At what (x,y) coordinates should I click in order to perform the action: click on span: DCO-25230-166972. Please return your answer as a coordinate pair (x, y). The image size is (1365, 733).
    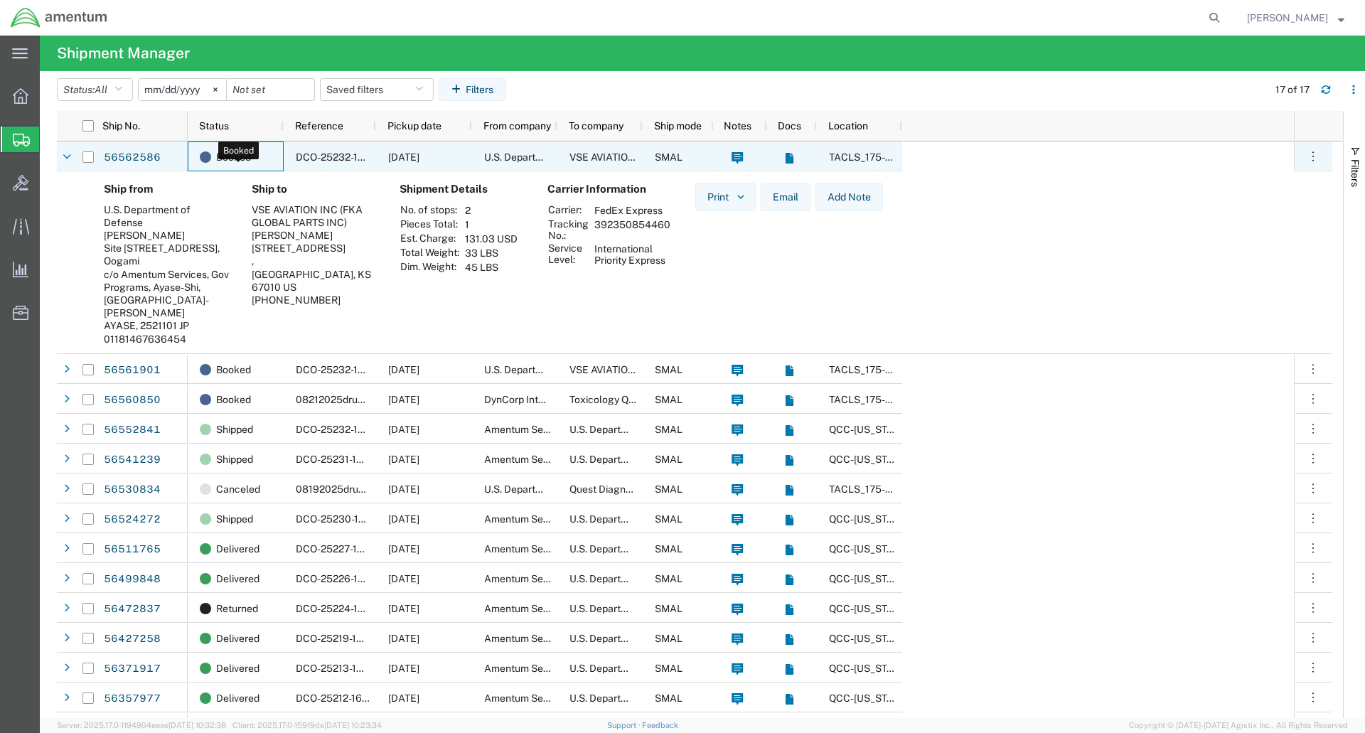
    Looking at the image, I should click on (342, 519).